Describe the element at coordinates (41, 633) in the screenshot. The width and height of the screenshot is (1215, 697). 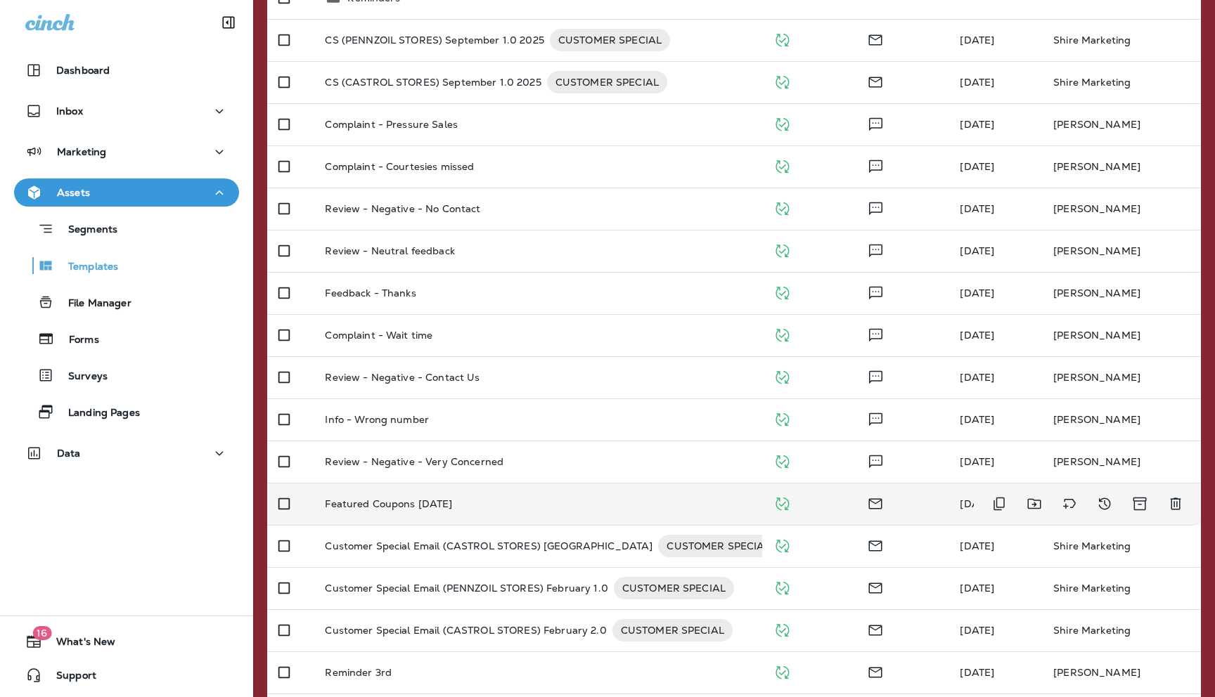
I see `span: 16` at that location.